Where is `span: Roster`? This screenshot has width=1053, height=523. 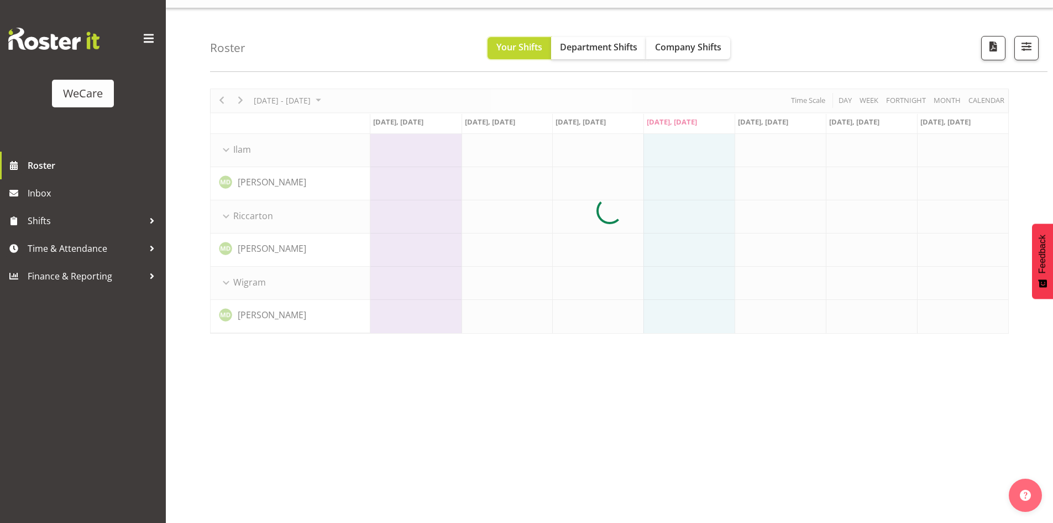
span: Roster is located at coordinates (94, 165).